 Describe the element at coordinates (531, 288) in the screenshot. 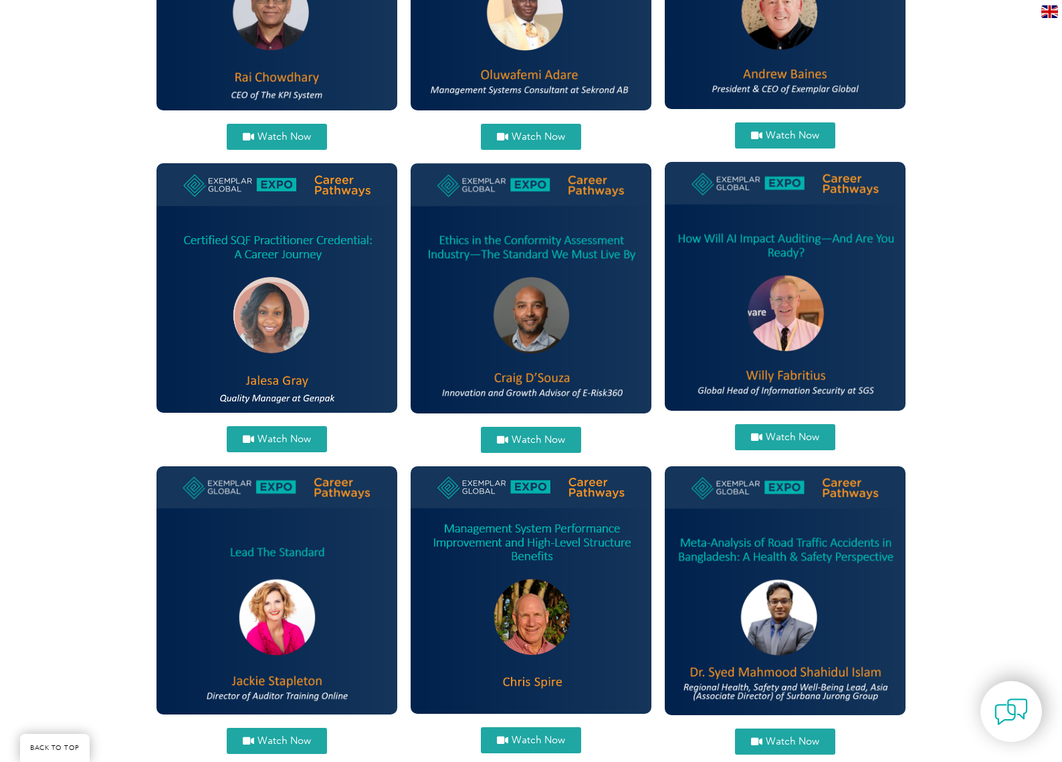

I see `img: craig` at that location.